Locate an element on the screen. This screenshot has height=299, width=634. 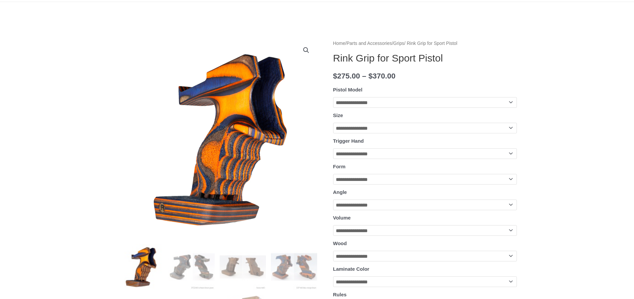
label: Wood is located at coordinates (340, 243).